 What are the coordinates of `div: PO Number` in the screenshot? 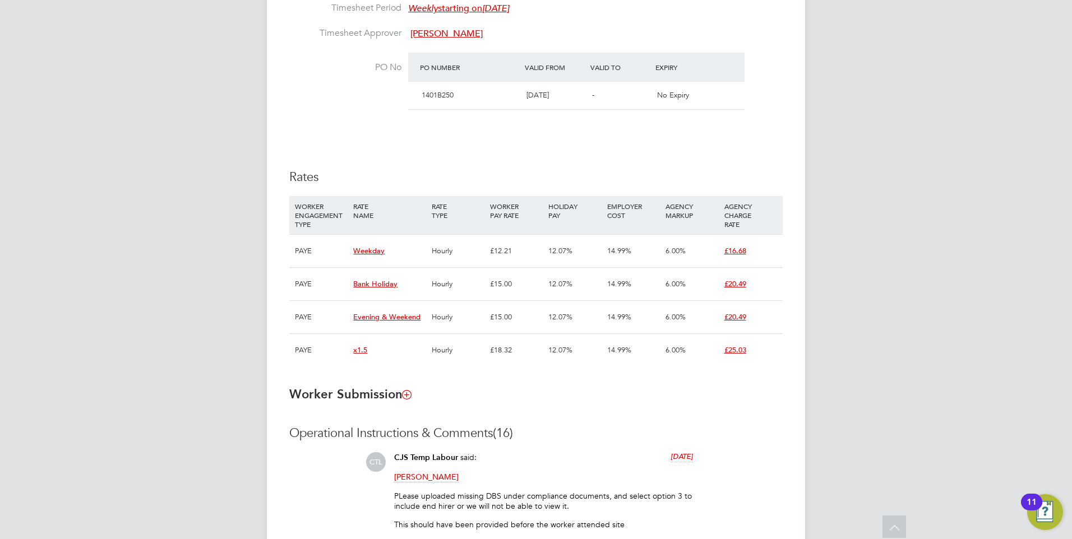 It's located at (469, 67).